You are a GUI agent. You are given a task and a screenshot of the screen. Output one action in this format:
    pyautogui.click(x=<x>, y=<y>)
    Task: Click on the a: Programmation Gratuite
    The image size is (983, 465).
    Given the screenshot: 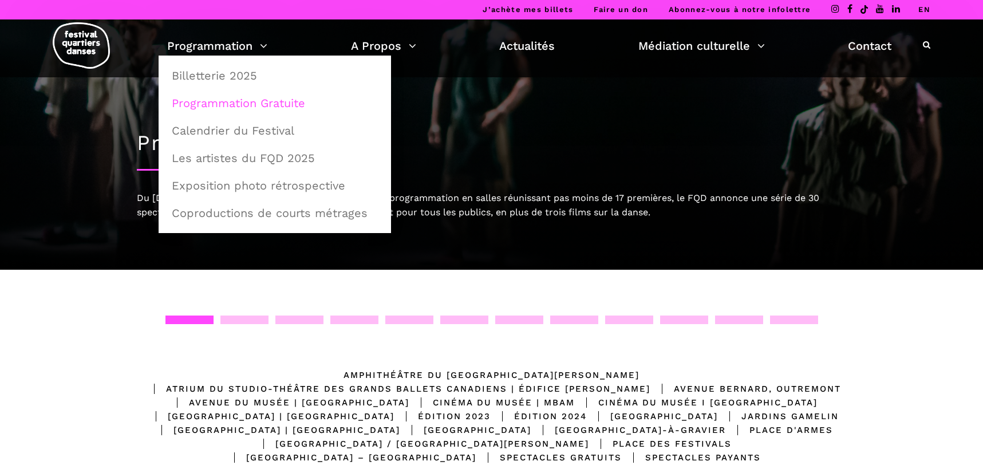 What is the action you would take?
    pyautogui.click(x=275, y=103)
    